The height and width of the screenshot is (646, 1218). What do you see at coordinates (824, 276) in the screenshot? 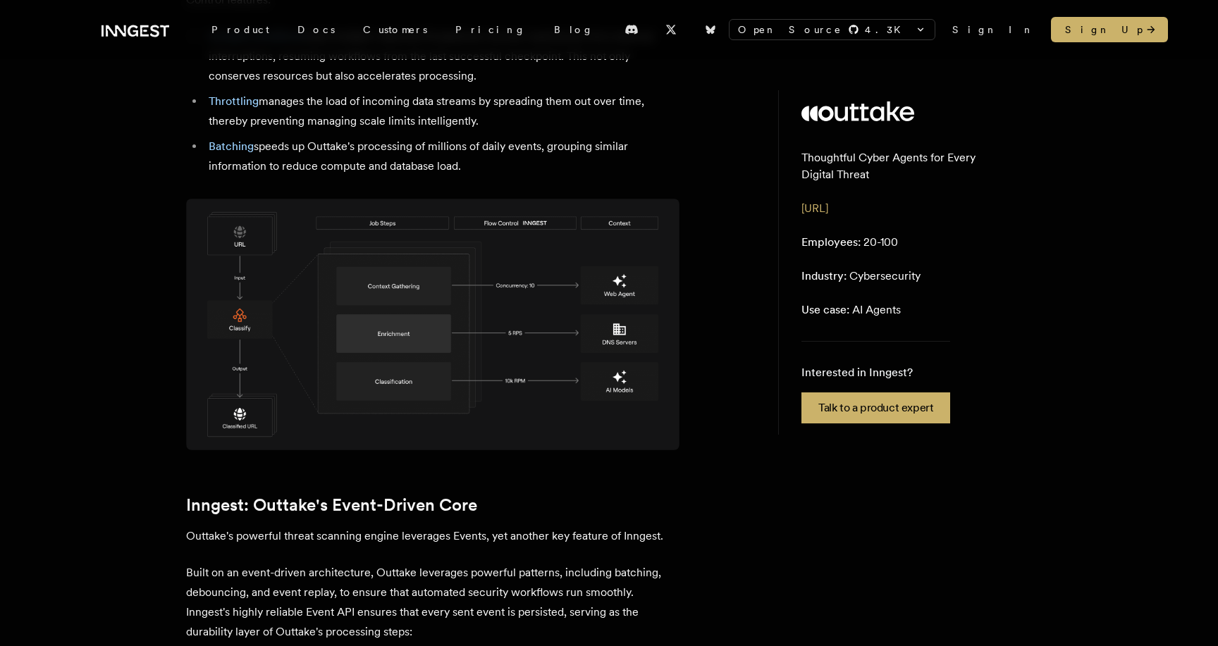
I see `span: Industry:` at bounding box center [824, 276].